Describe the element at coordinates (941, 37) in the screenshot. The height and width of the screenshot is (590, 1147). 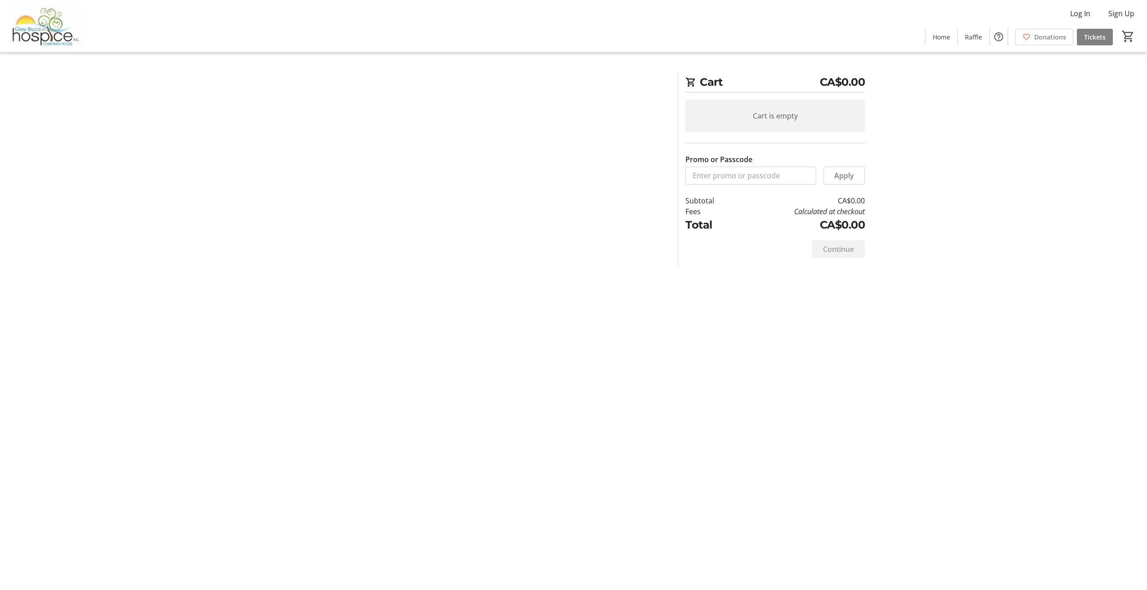
I see `a: Home` at that location.